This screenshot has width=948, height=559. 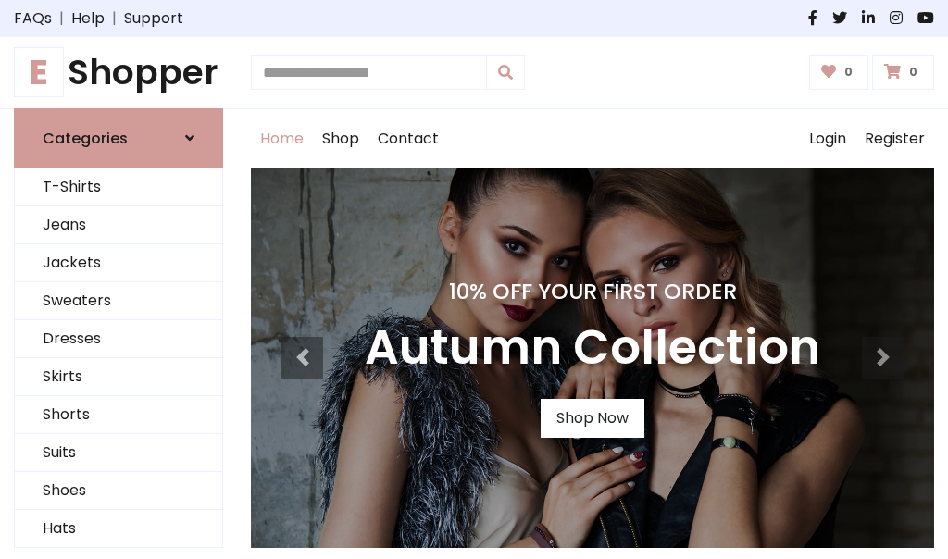 What do you see at coordinates (119, 263) in the screenshot?
I see `a: Jackets` at bounding box center [119, 263].